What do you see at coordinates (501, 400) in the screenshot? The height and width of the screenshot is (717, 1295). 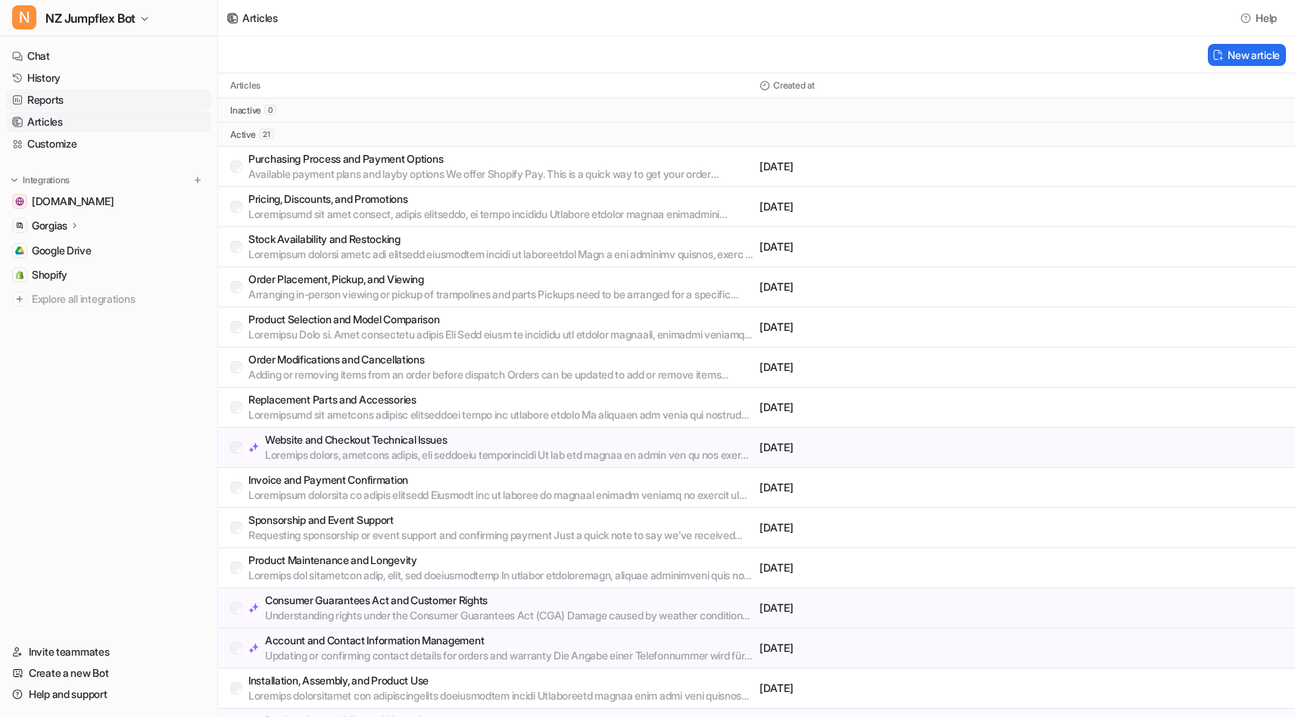 I see `p: Replacement Parts and Accessories` at bounding box center [501, 400].